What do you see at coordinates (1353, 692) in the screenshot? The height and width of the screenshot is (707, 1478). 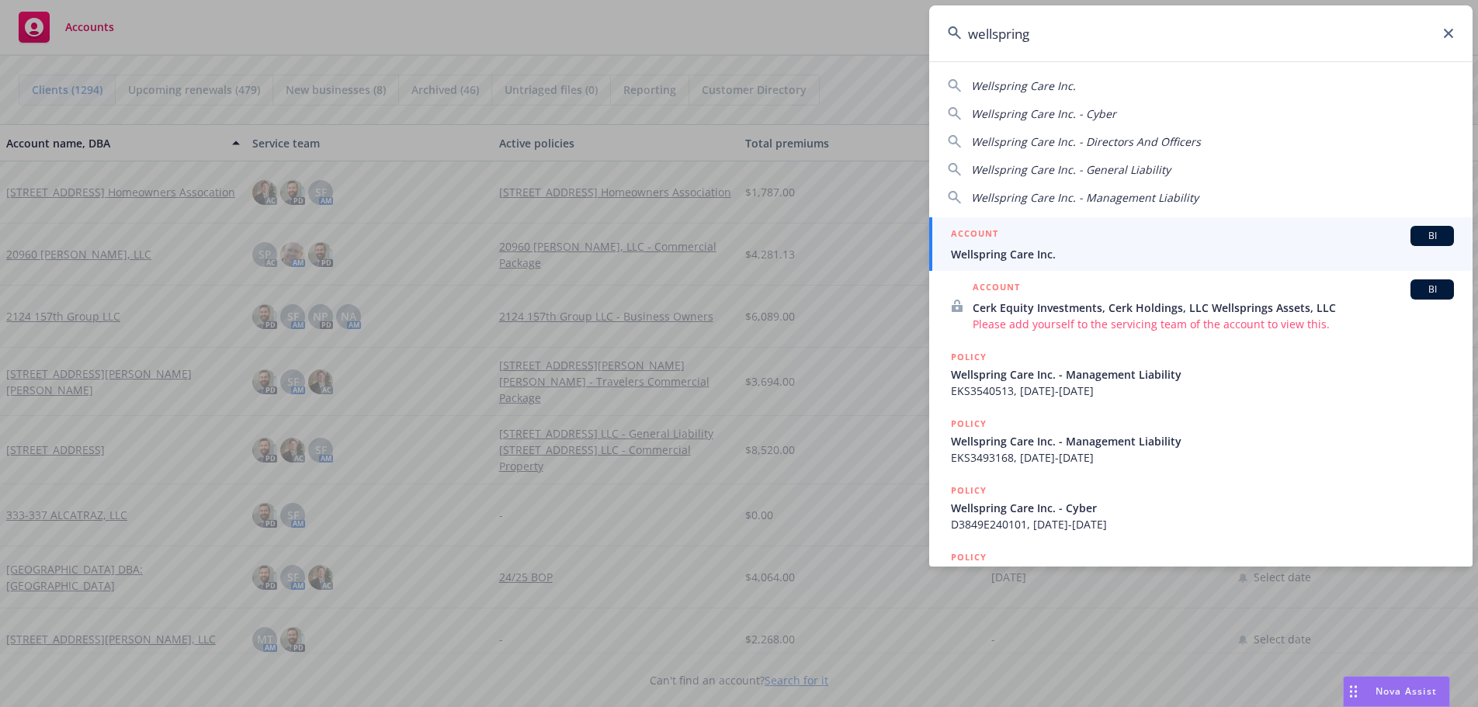 I see `div: Drag to move` at bounding box center [1353, 692].